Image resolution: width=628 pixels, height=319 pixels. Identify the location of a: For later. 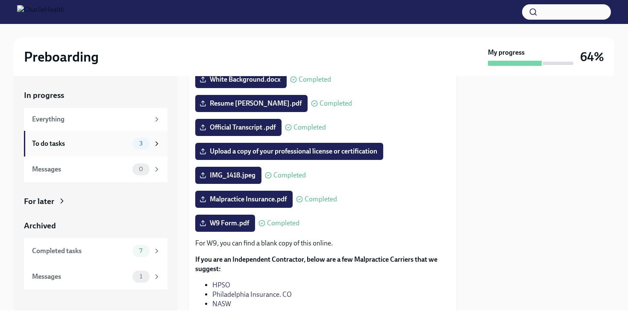
(96, 201).